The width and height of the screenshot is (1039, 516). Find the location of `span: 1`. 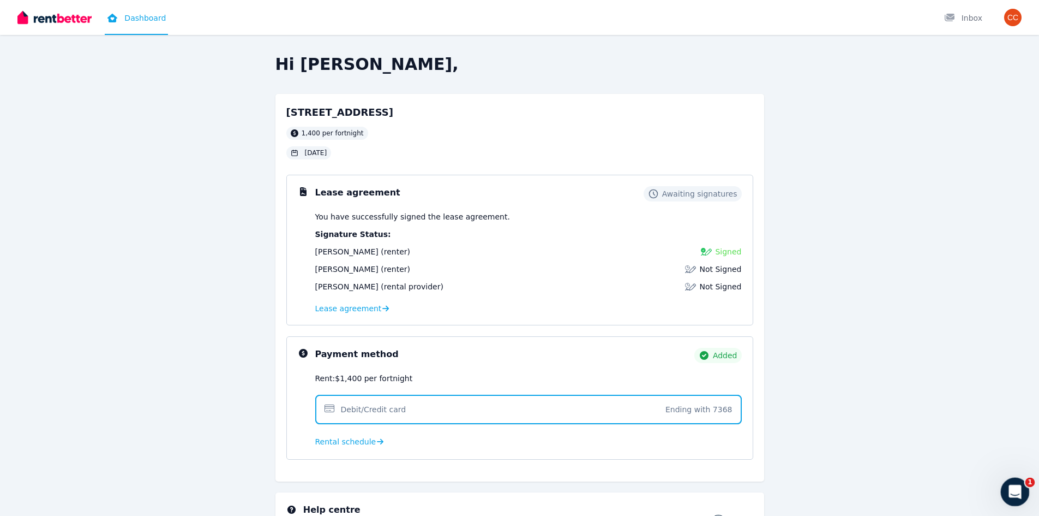

span: 1 is located at coordinates (1031, 482).